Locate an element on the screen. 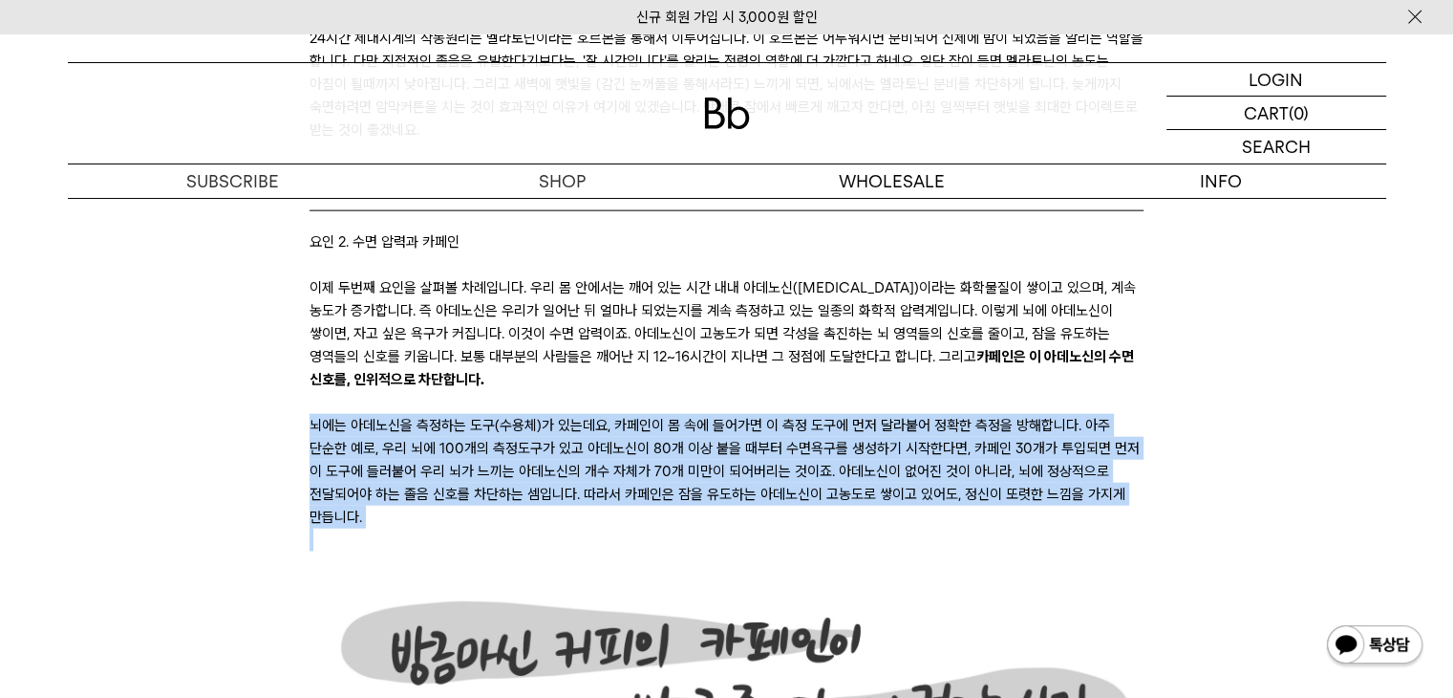 The width and height of the screenshot is (1453, 698). a: 신규 회원 가입 시 3,000원 할인 is located at coordinates (727, 17).